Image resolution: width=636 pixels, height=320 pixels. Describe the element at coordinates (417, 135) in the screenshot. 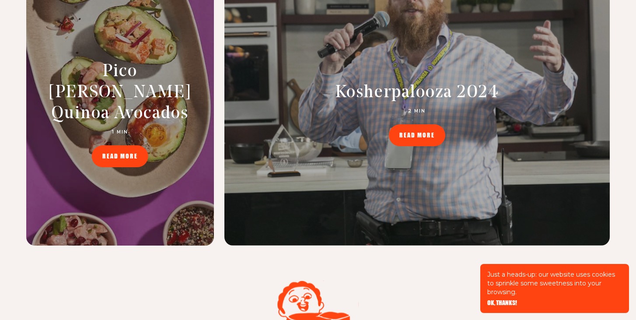

I see `span: READ MORE` at that location.